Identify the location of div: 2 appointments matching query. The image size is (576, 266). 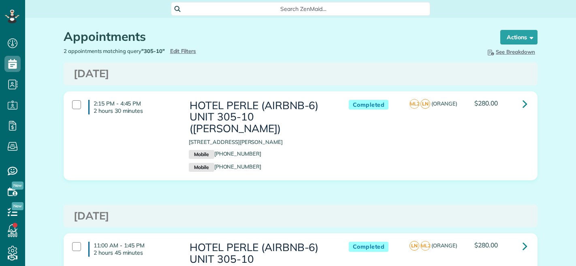
(179, 51).